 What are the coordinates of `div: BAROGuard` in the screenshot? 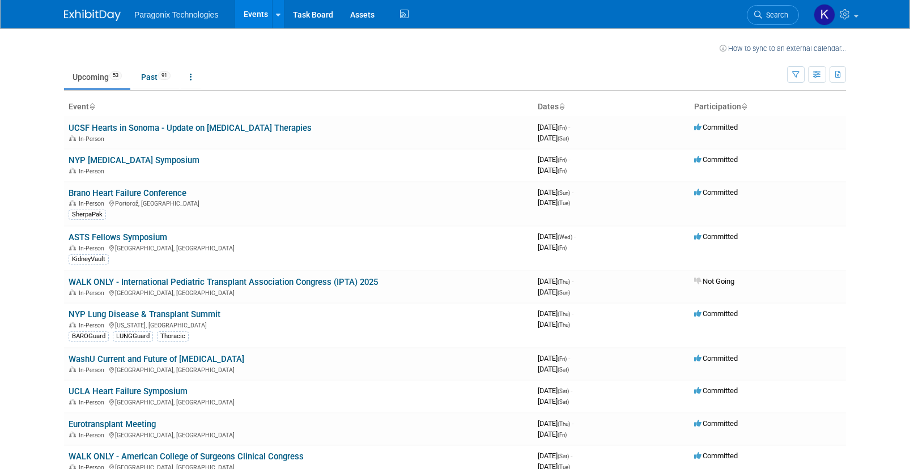 It's located at (88, 336).